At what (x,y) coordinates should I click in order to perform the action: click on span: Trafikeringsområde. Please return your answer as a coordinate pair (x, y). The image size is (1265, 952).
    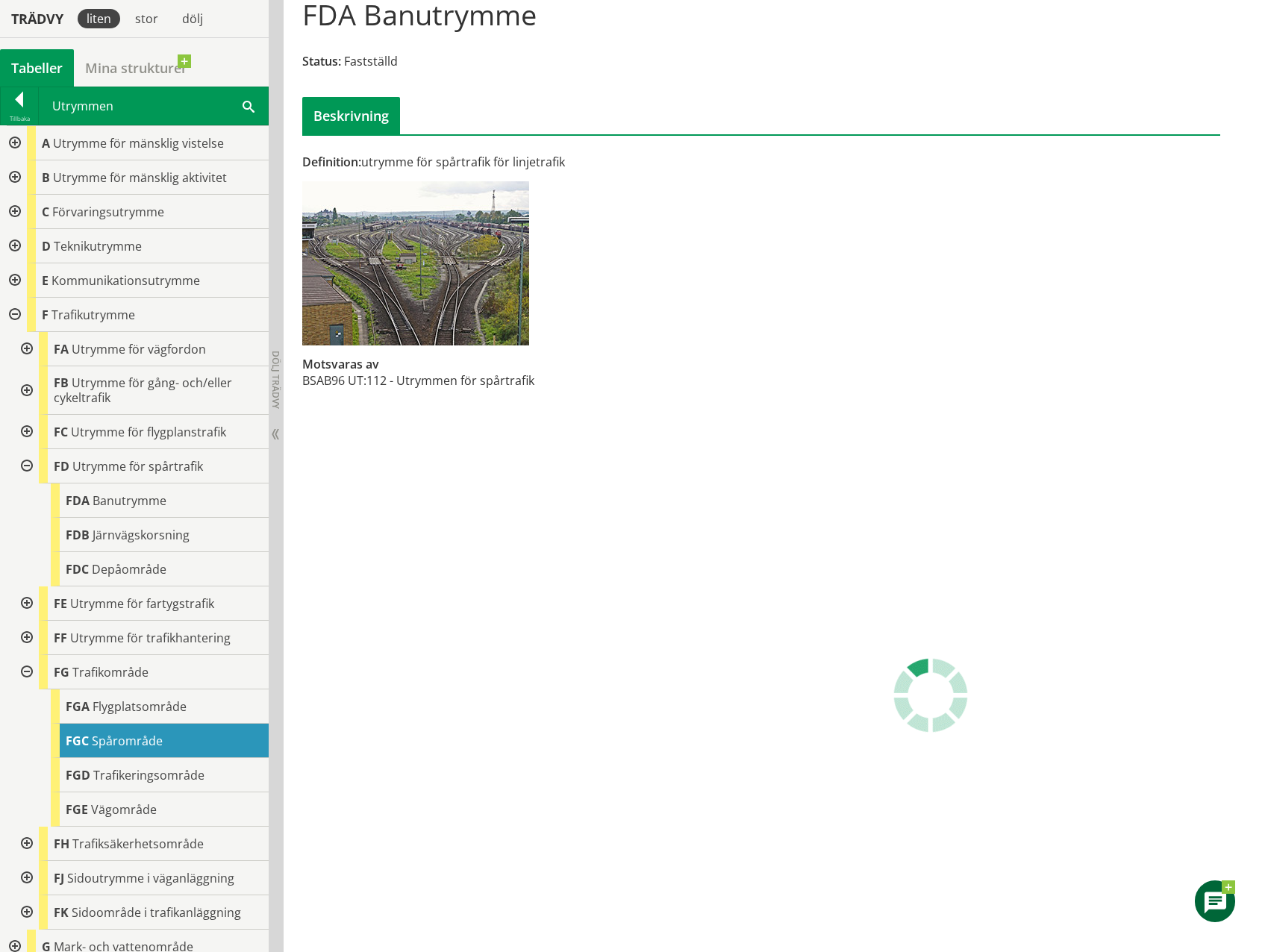
    Looking at the image, I should click on (149, 775).